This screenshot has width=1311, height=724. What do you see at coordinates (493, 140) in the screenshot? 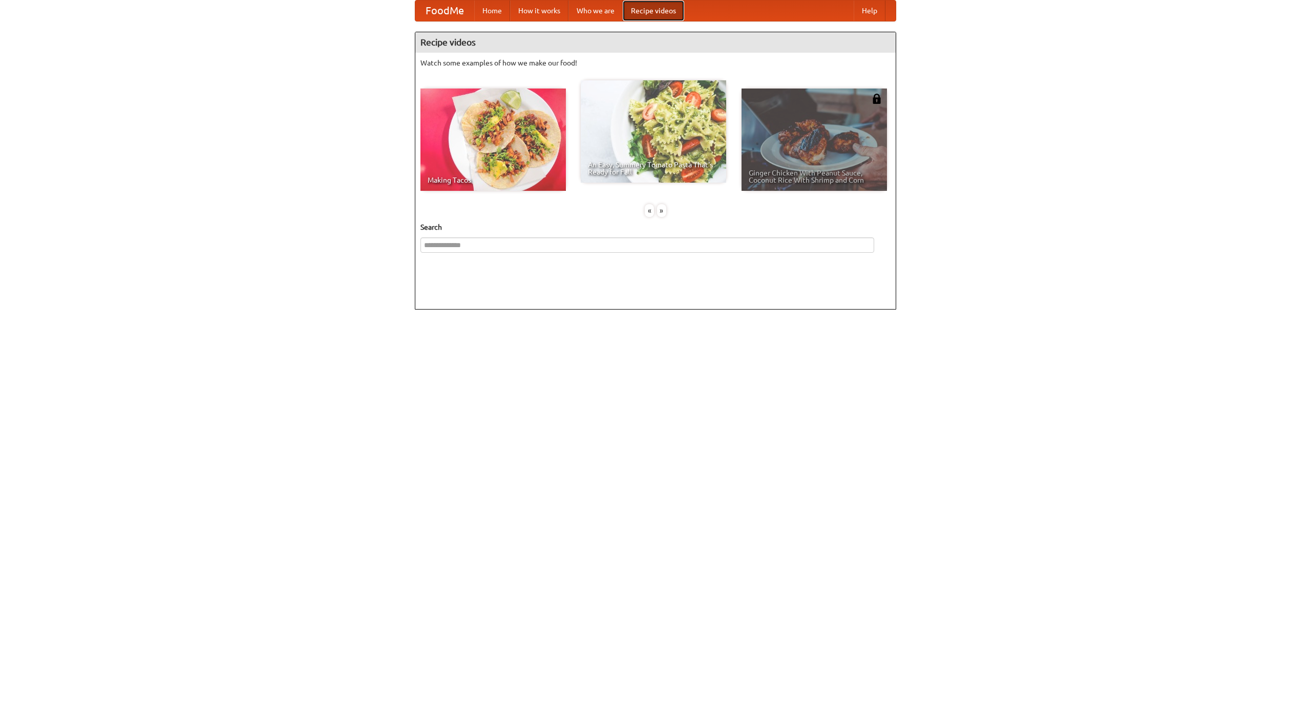
I see `a: Making Tacos` at bounding box center [493, 140].